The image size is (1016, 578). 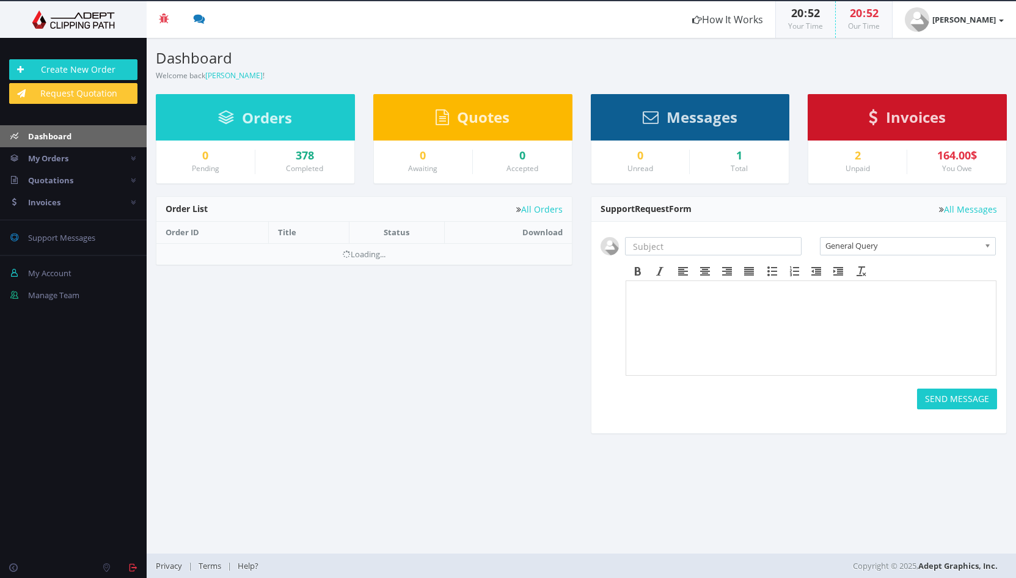 What do you see at coordinates (638, 271) in the screenshot?
I see `div: Bold` at bounding box center [638, 271].